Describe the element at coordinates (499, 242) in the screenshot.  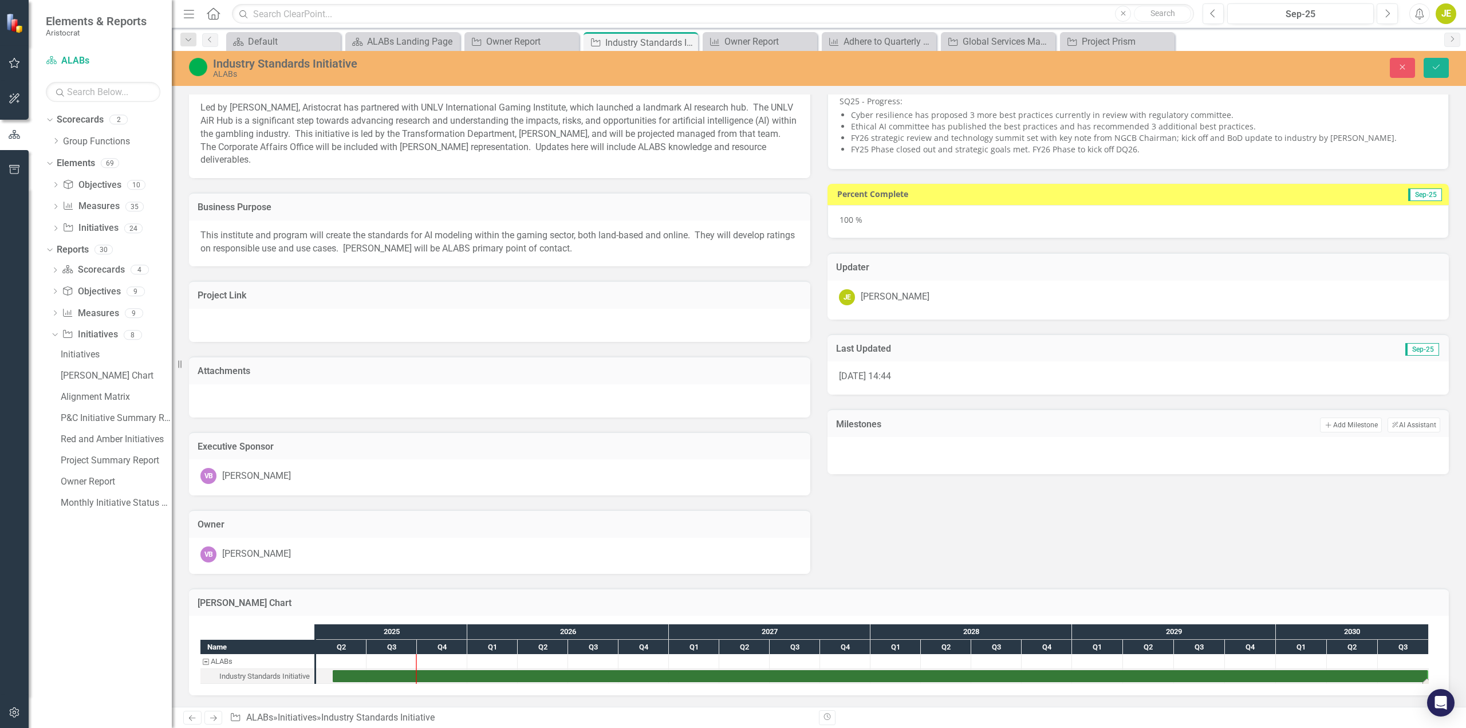
I see `p: This institute and program will create the standards for AI modeling within the gaming sector, bo...` at that location.